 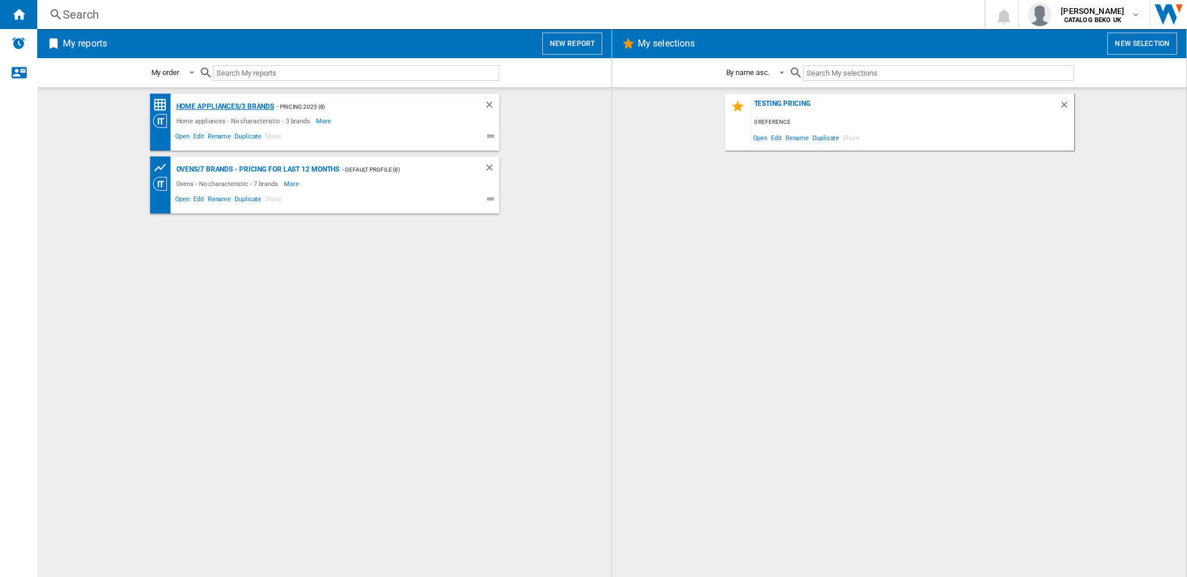 What do you see at coordinates (1040, 15) in the screenshot?
I see `img: profile.jpg` at bounding box center [1040, 15].